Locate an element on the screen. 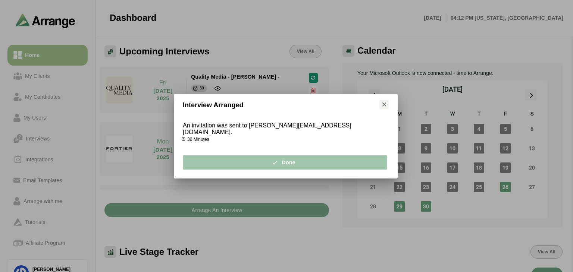 This screenshot has height=272, width=573. span: Done is located at coordinates (284, 163).